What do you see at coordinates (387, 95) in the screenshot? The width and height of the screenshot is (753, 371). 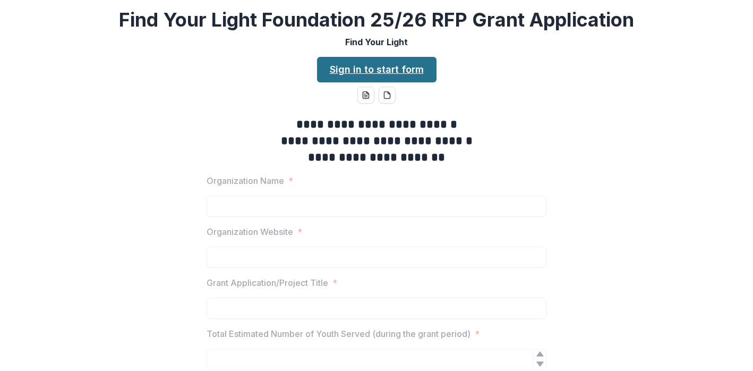 I see `button: pdf-download` at bounding box center [387, 95].